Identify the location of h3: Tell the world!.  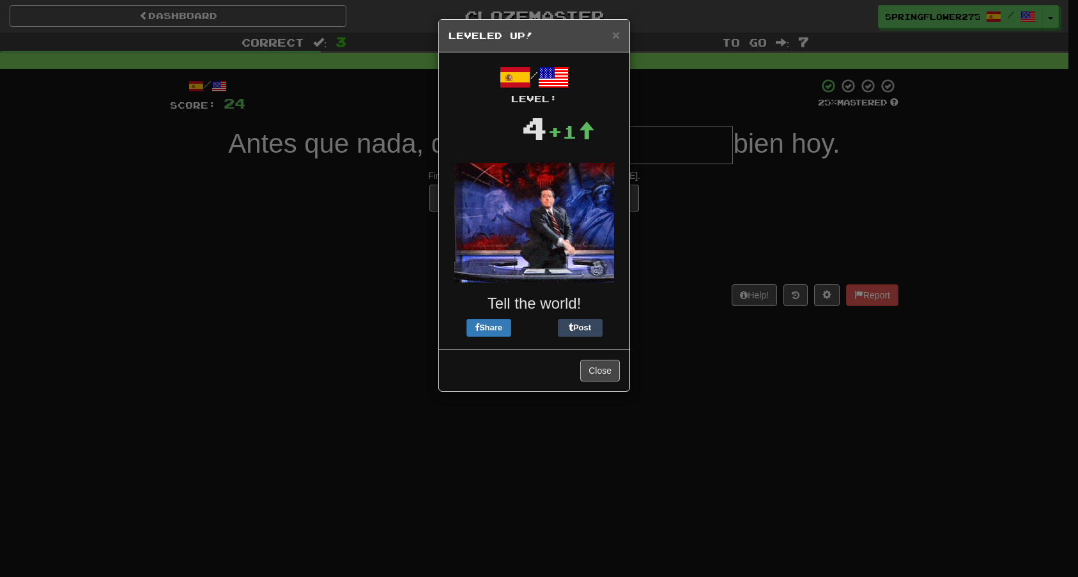
(534, 304).